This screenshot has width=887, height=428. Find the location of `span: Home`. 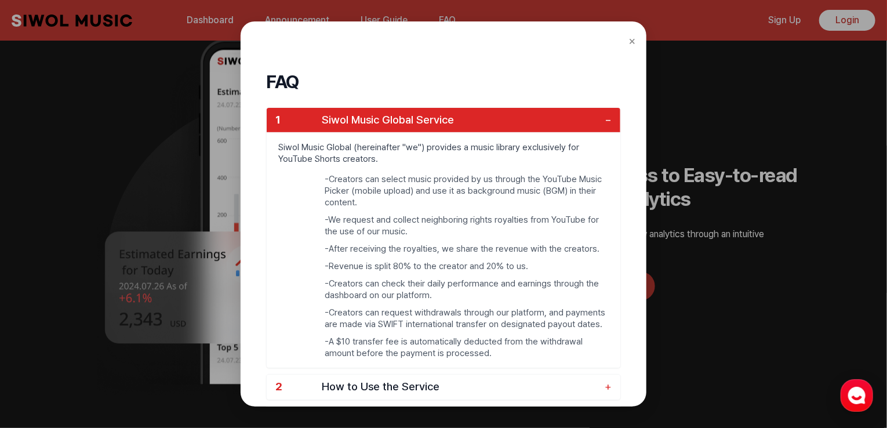

span: Home is located at coordinates (39, 354).